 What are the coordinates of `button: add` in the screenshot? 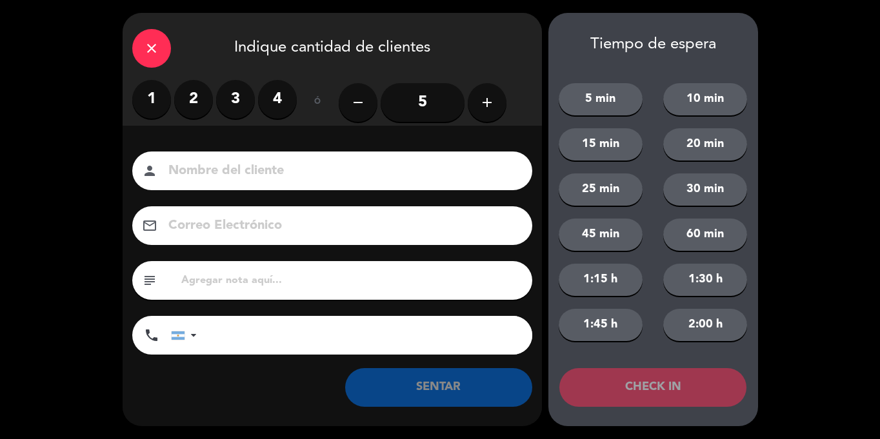 It's located at (487, 103).